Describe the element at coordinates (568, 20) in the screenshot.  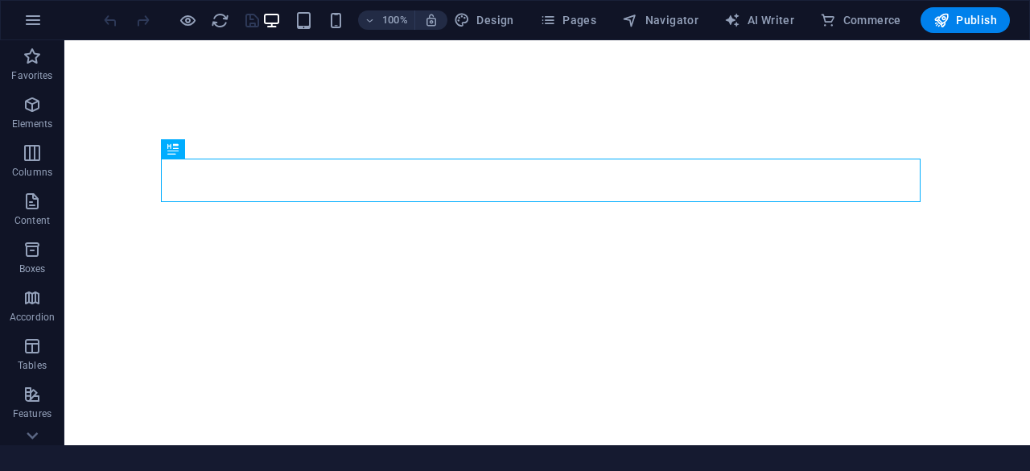
I see `span: Pages` at that location.